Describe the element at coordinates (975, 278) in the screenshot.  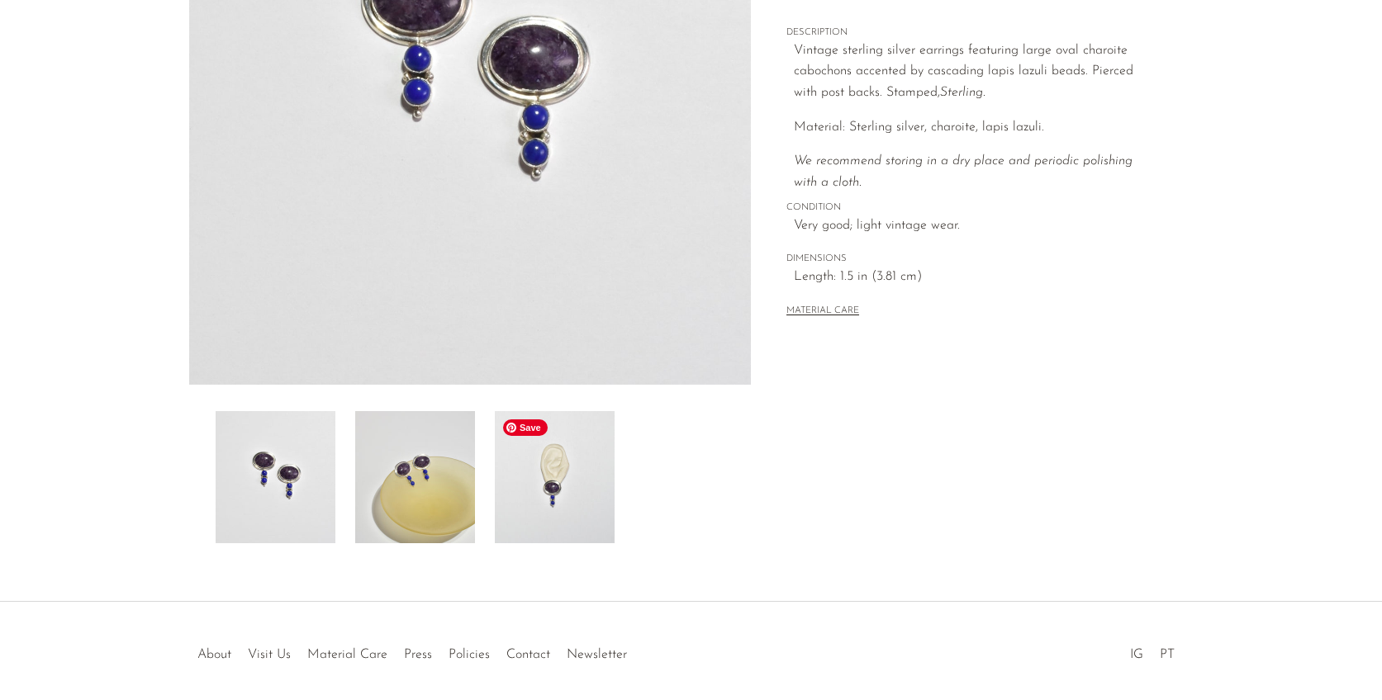
I see `span: Length: 1.5 in (3.81 cm)` at that location.